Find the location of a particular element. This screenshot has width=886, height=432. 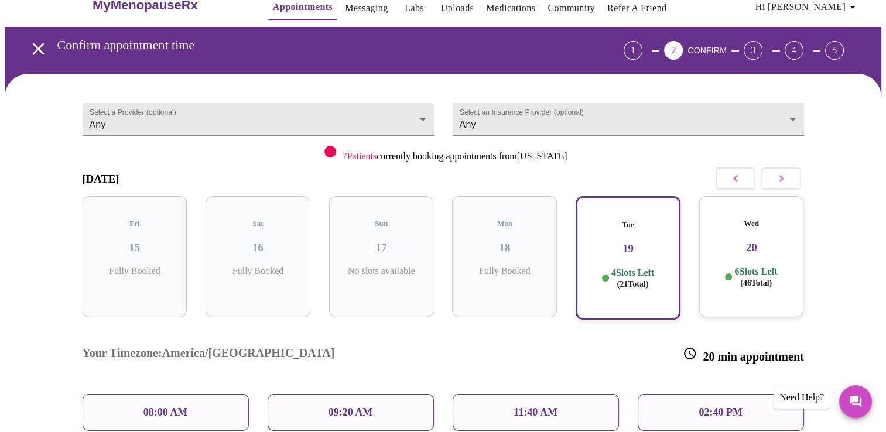

span: CONFIRM is located at coordinates (707, 50).